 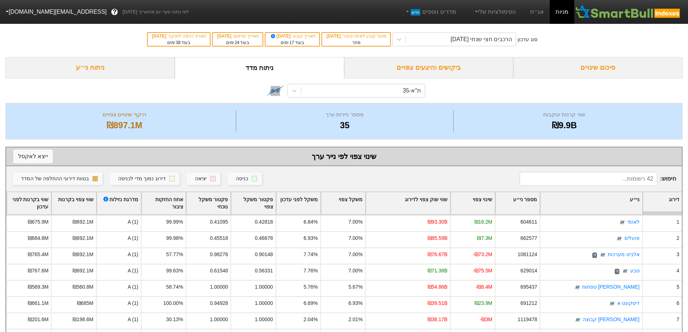 I want to click on div: 2, so click(x=678, y=238).